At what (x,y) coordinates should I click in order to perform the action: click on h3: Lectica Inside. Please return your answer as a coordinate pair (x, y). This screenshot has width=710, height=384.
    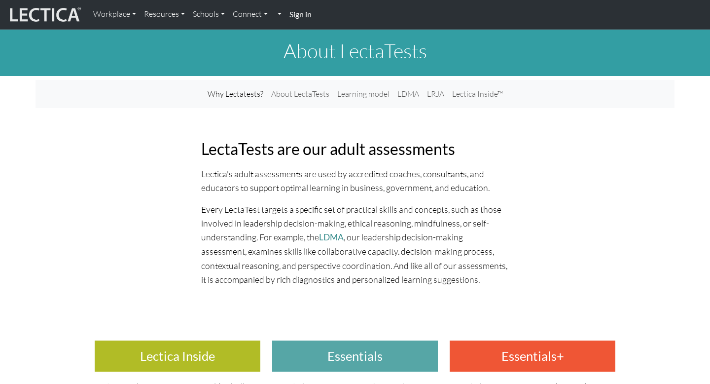
    Looking at the image, I should click on (177, 355).